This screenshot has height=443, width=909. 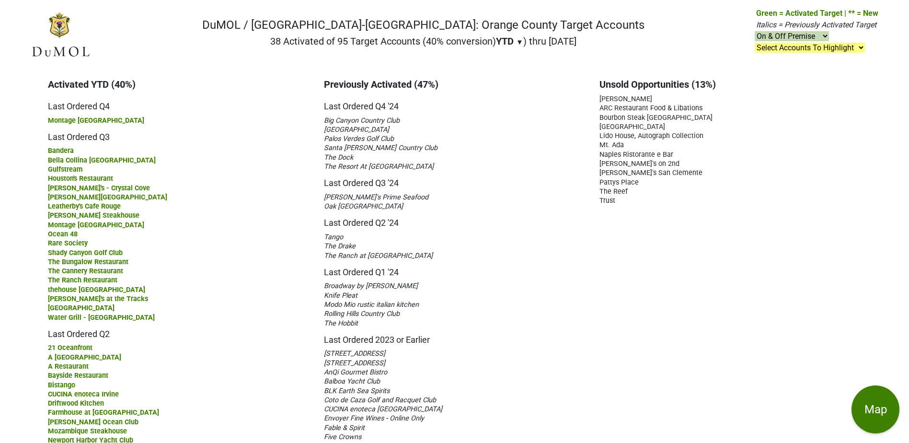 I want to click on span: Mt. Ada, so click(x=611, y=145).